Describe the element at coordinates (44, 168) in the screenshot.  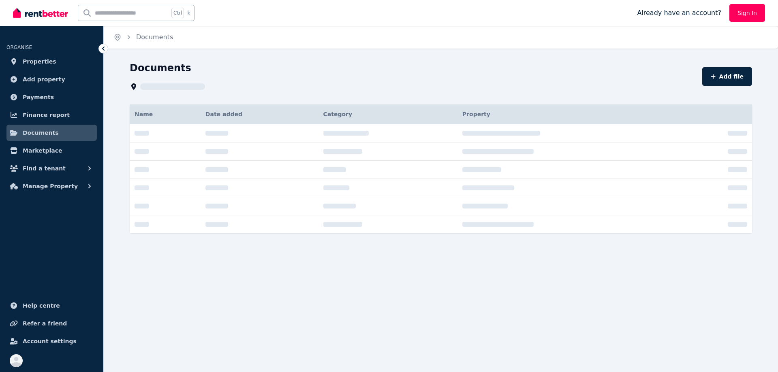
I see `span: Find a tenant` at that location.